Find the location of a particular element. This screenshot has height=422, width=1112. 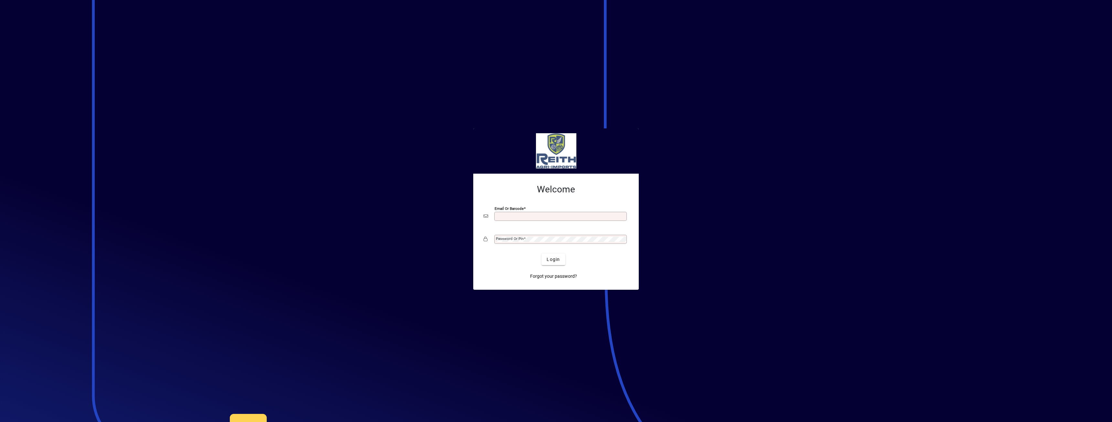

button: Login is located at coordinates (553, 259).